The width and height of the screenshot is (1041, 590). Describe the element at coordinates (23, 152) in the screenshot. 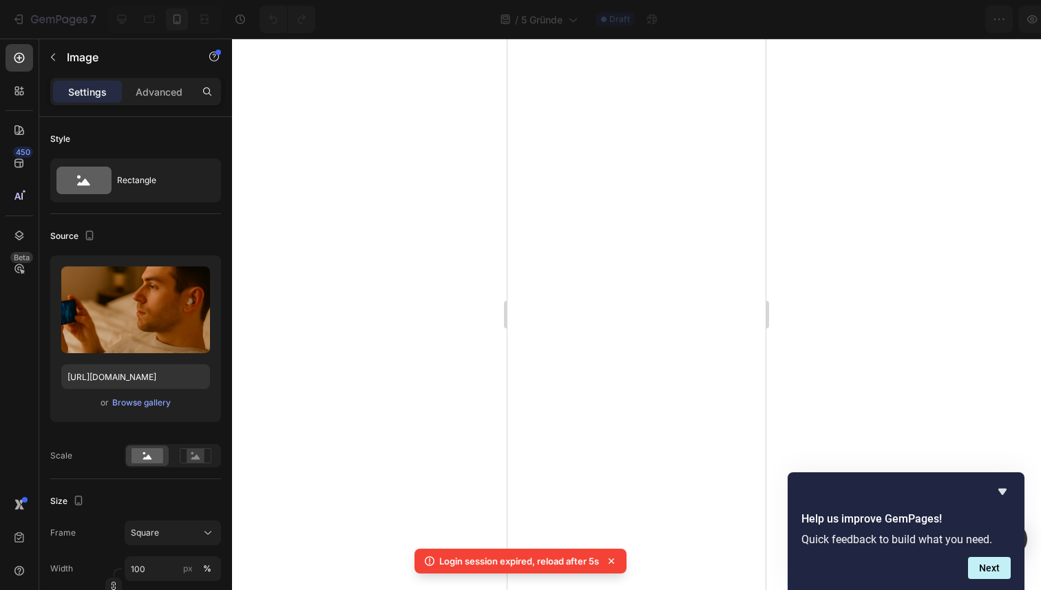

I see `div: 450` at that location.